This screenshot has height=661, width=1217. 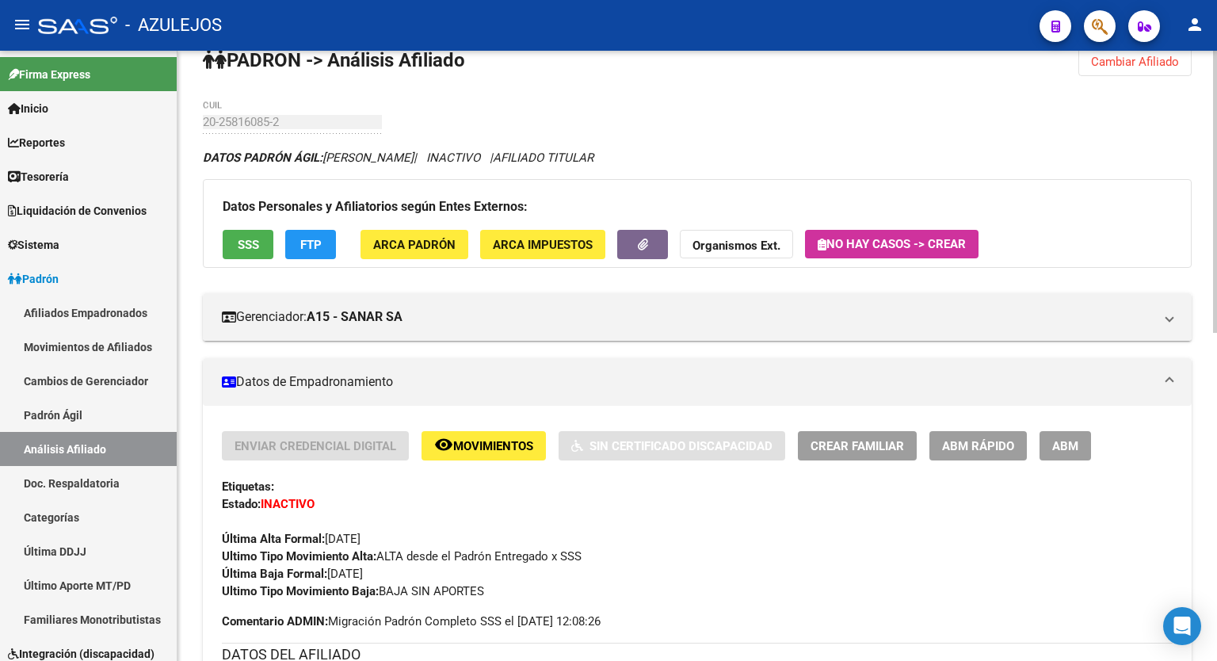 I want to click on button: ARCA Padrón, so click(x=414, y=244).